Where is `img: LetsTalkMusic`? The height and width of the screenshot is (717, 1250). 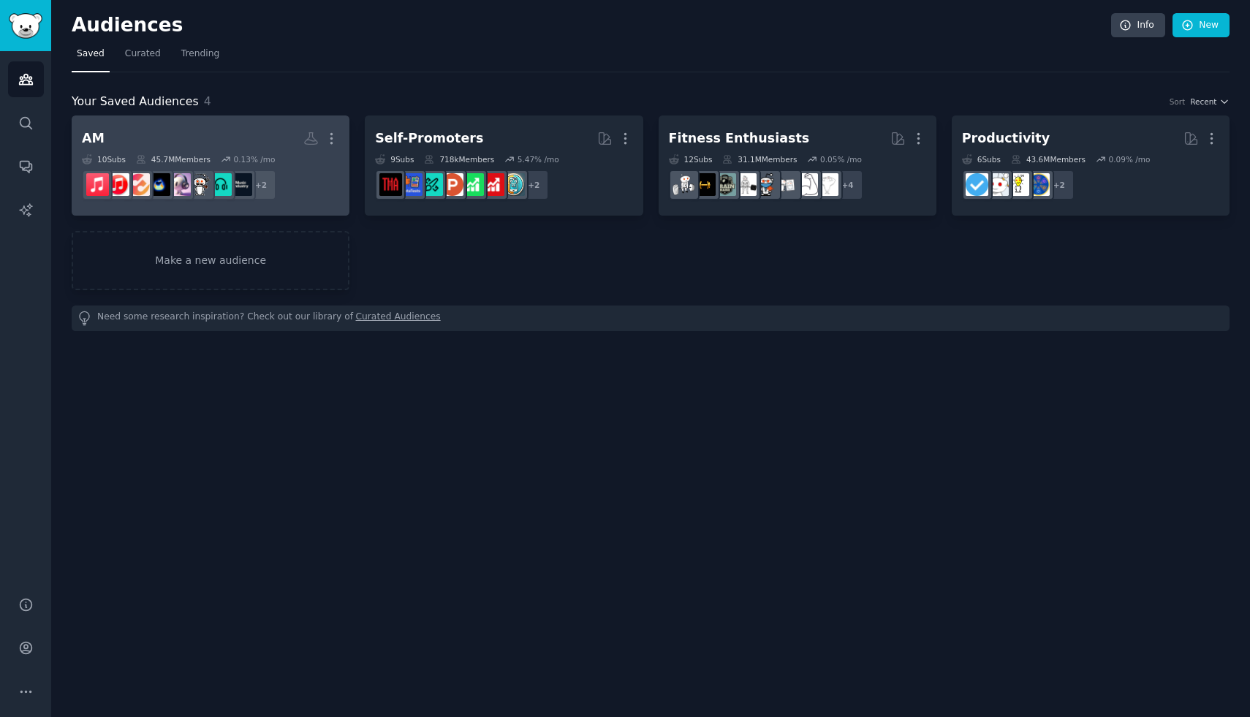 img: LetsTalkMusic is located at coordinates (200, 184).